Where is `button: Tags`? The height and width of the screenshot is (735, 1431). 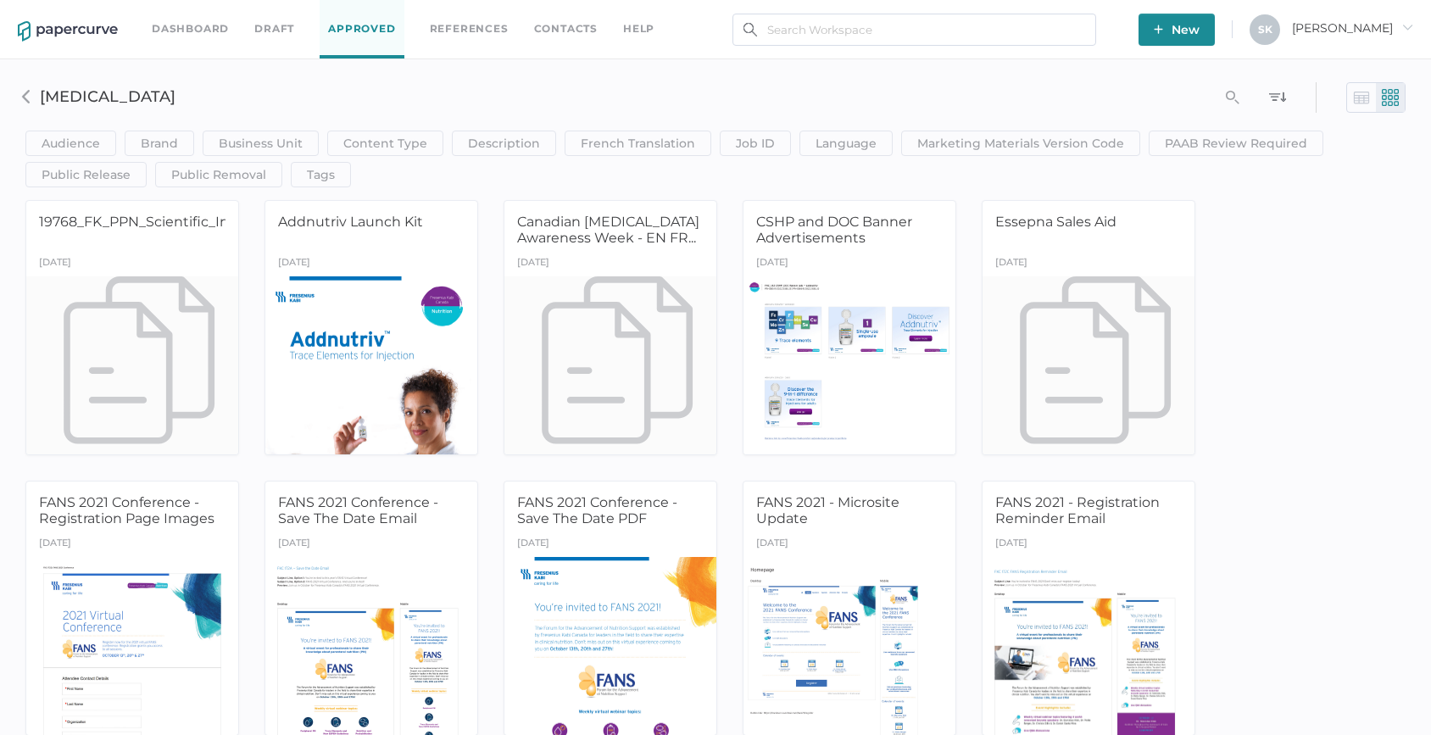 button: Tags is located at coordinates (320, 175).